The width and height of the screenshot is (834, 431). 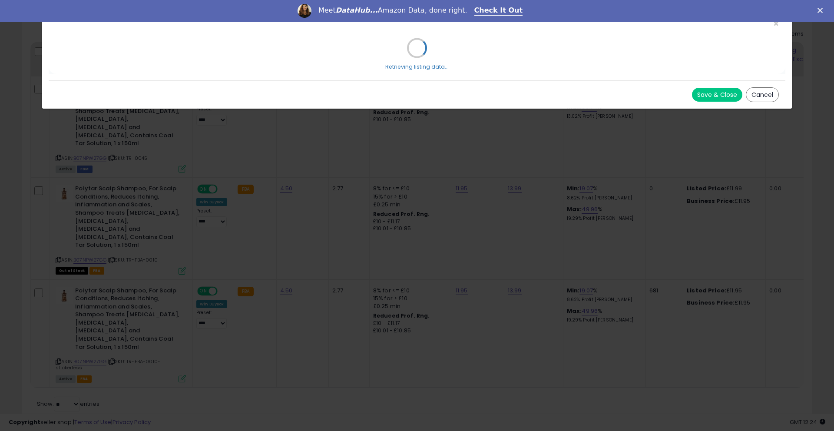 I want to click on button: Cancel, so click(x=762, y=95).